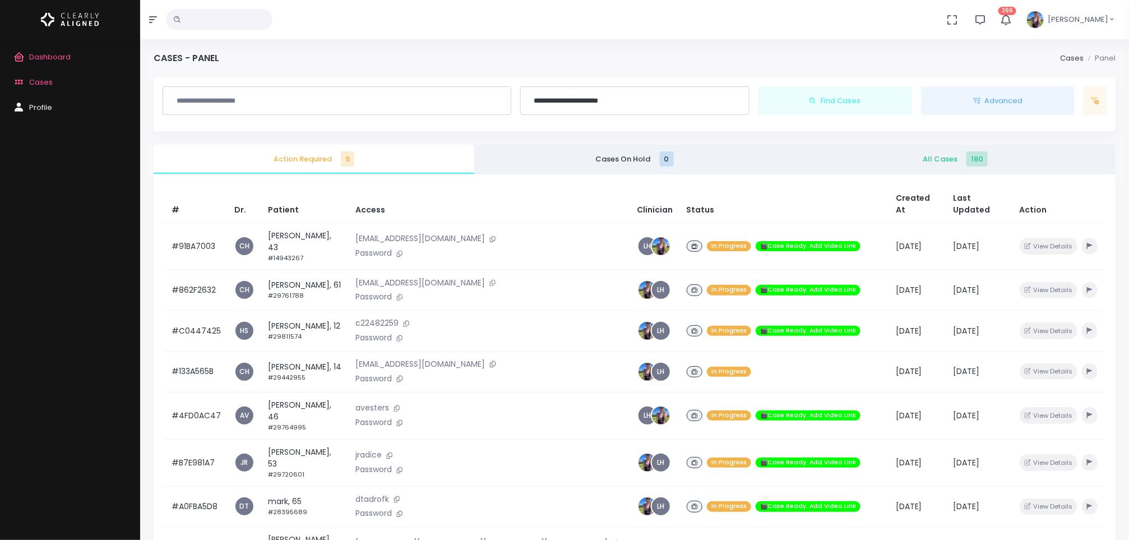 Image resolution: width=1129 pixels, height=540 pixels. I want to click on span: 266, so click(1007, 11).